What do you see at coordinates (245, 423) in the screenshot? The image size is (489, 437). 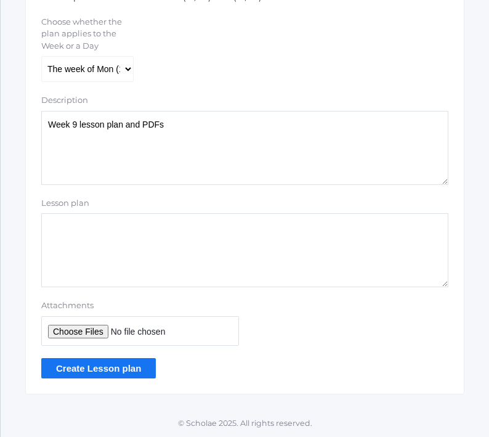 I see `p: © Scholae 2025. All rights reserved.` at bounding box center [245, 423].